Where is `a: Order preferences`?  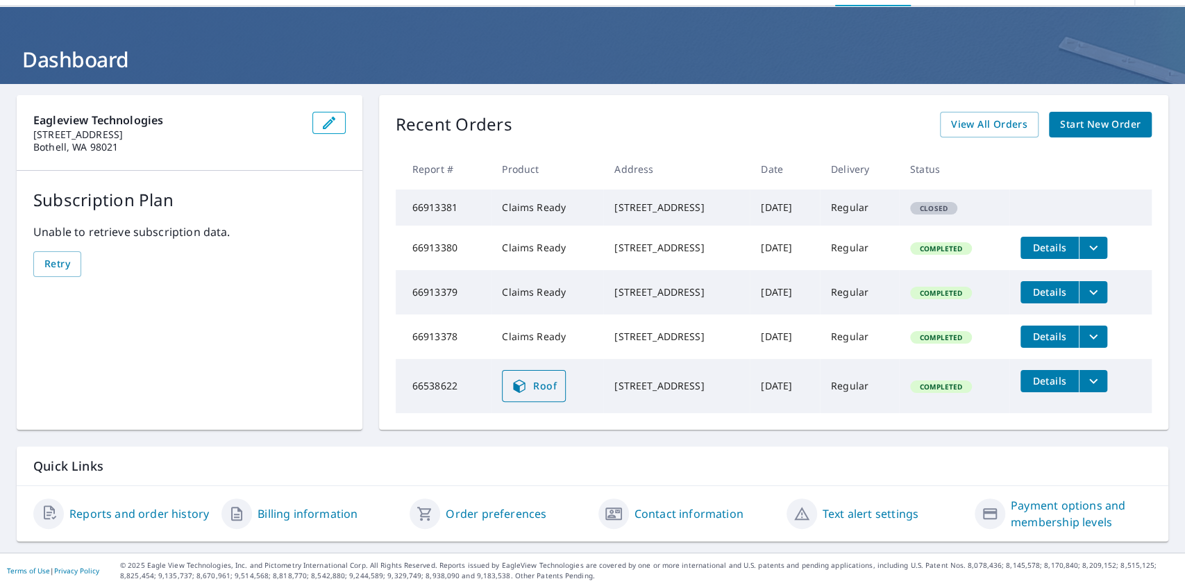
a: Order preferences is located at coordinates (496, 514).